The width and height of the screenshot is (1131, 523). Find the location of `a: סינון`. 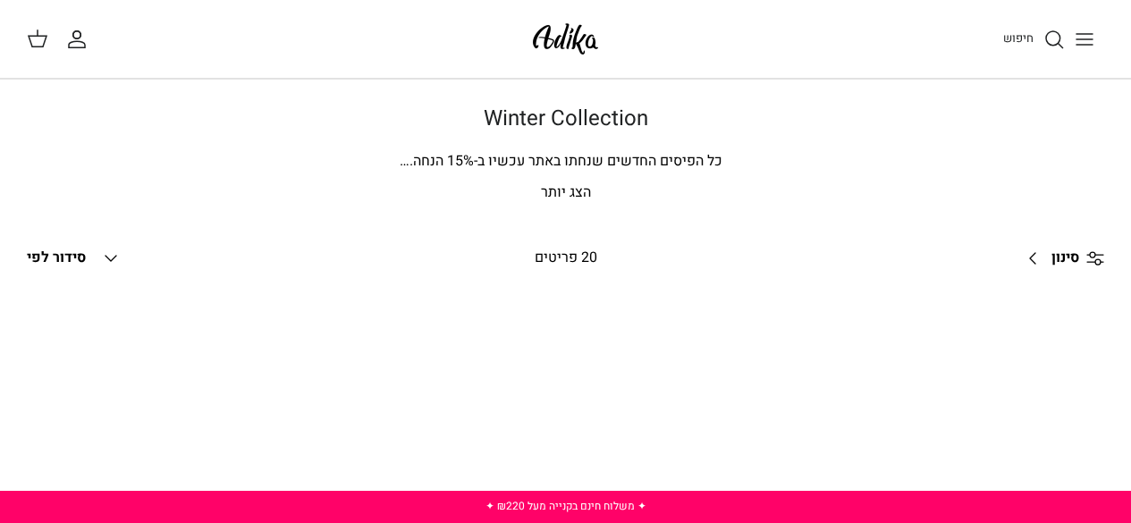

a: סינון is located at coordinates (1060, 258).